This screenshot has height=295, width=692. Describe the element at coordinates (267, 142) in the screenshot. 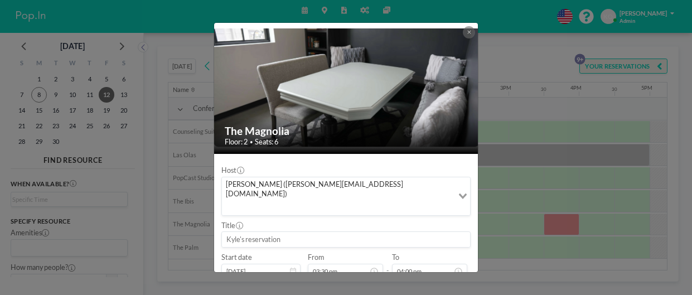

I see `span: Seats: 6` at that location.